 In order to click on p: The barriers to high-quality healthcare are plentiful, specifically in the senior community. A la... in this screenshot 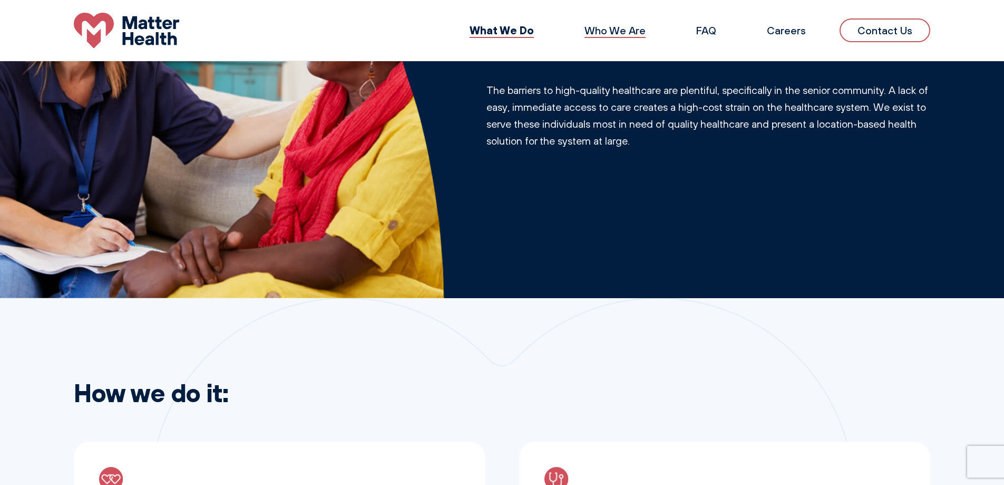, I will do `click(709, 115)`.